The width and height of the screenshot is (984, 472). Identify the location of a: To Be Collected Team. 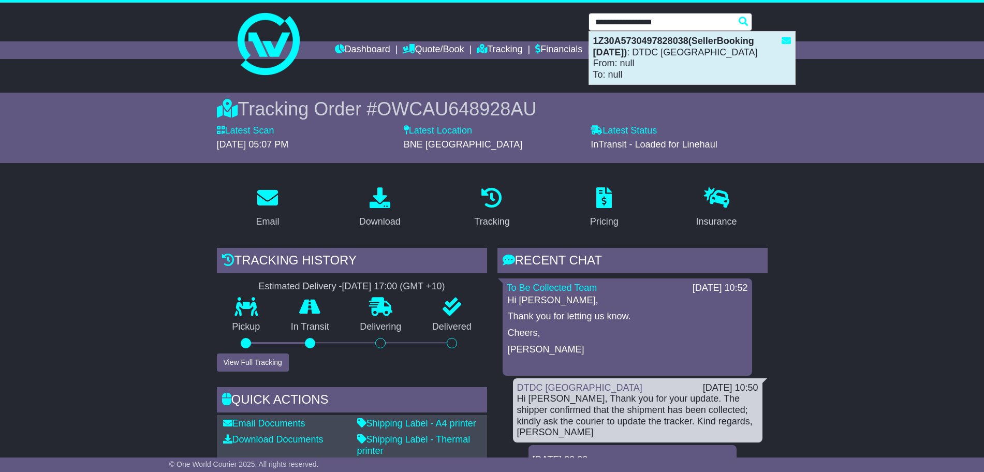
(552, 288).